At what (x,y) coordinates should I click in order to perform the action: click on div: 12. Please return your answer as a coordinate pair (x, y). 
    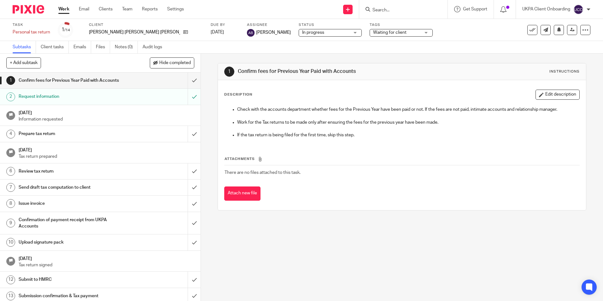
    Looking at the image, I should click on (11, 280).